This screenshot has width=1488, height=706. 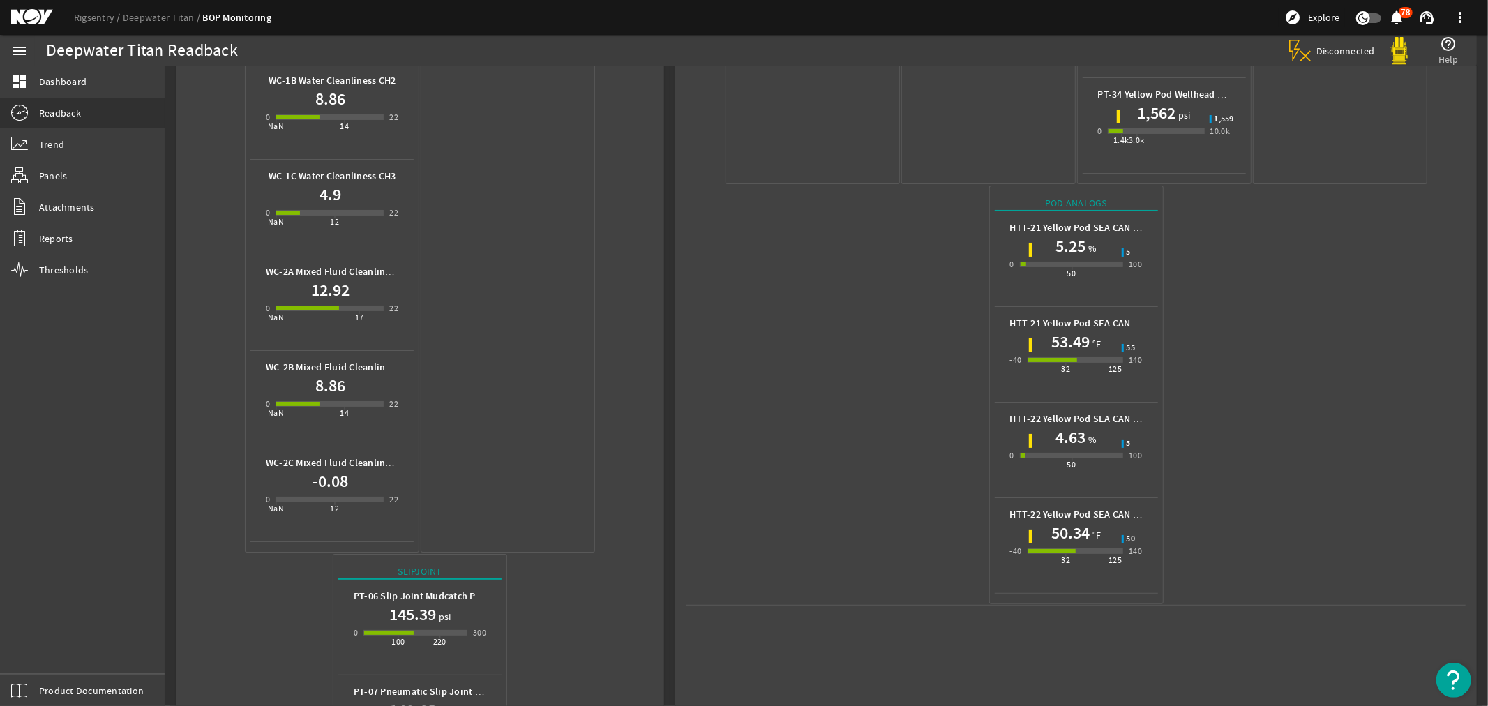 I want to click on span: Thresholds, so click(x=63, y=270).